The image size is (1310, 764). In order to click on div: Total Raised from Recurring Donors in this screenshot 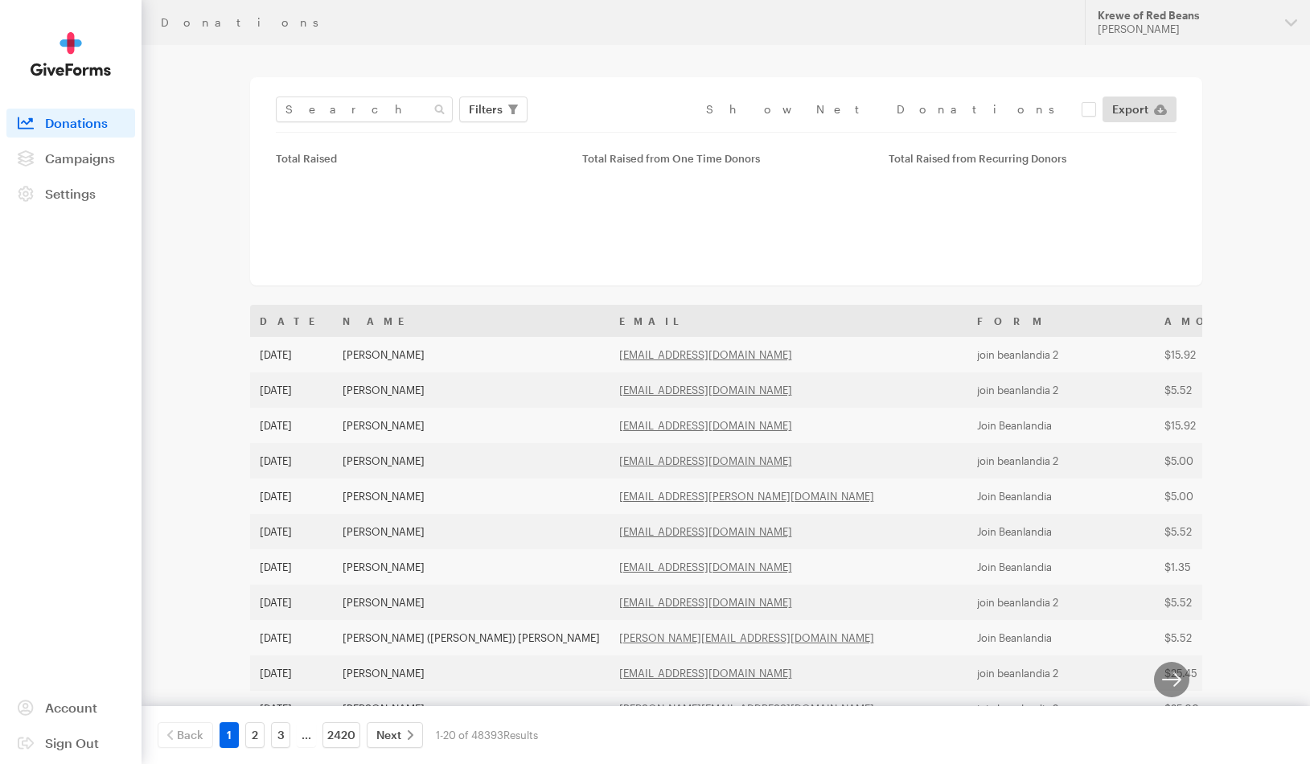, I will do `click(1032, 158)`.